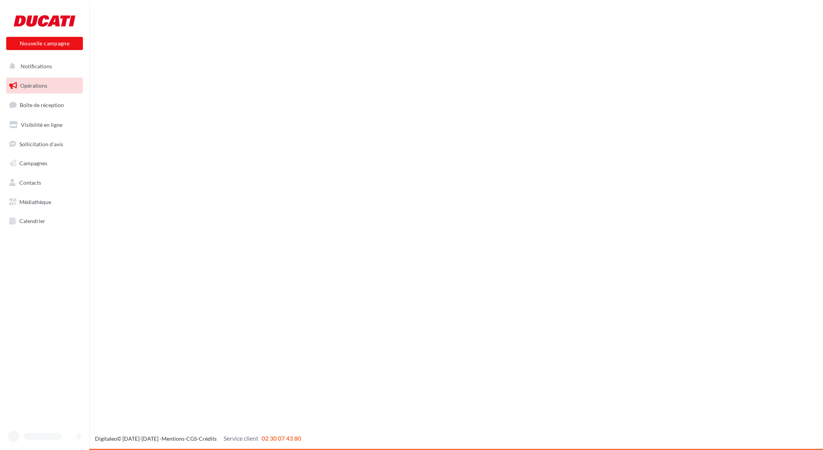 The image size is (823, 450). Describe the element at coordinates (32, 221) in the screenshot. I see `span: Calendrier` at that location.